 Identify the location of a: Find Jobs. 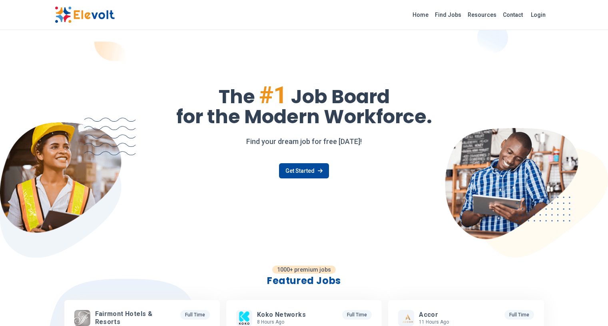
(448, 15).